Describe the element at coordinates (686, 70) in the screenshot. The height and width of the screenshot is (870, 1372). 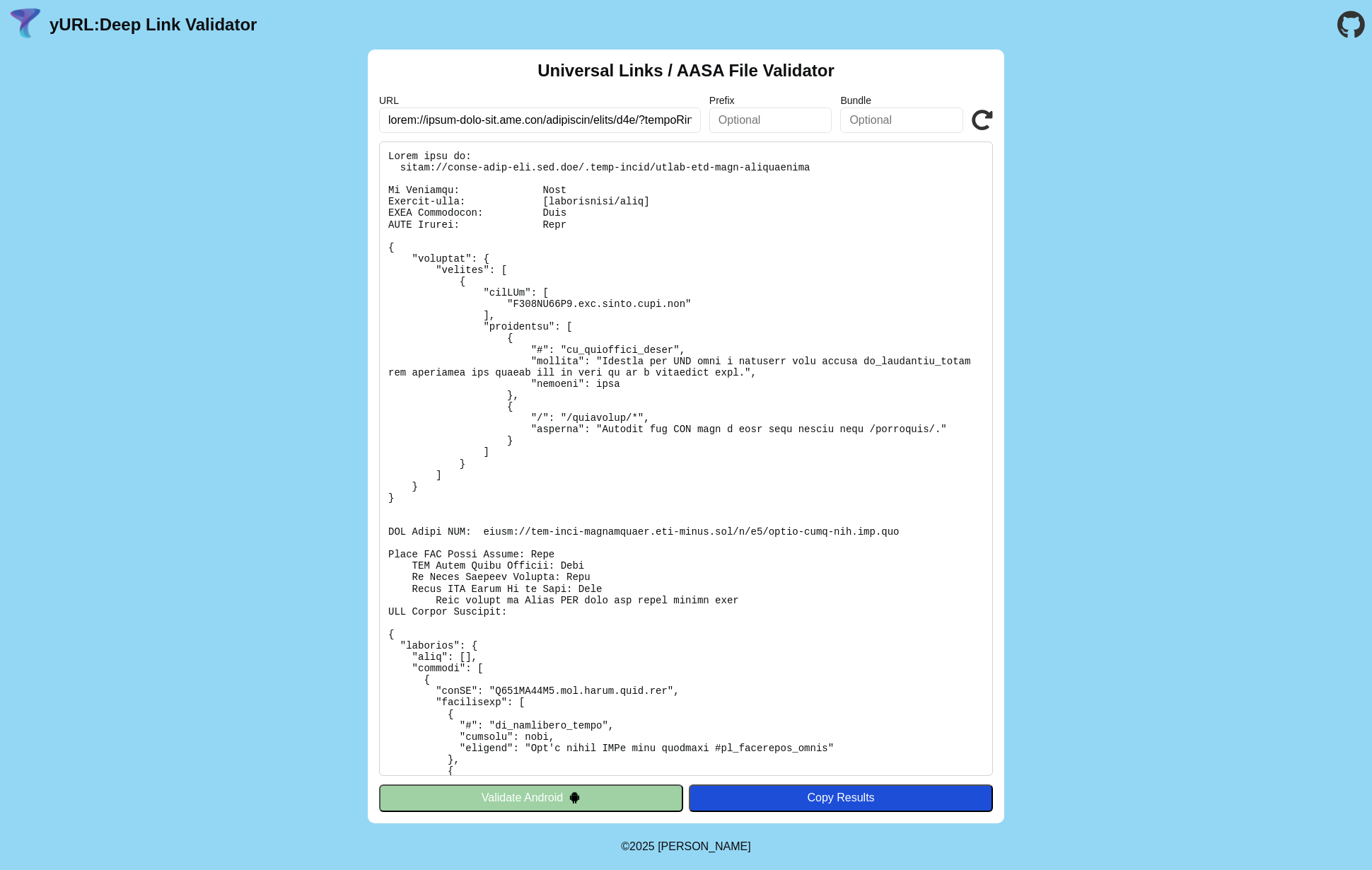
I see `h2: Universal Links / AASA File Validator` at that location.